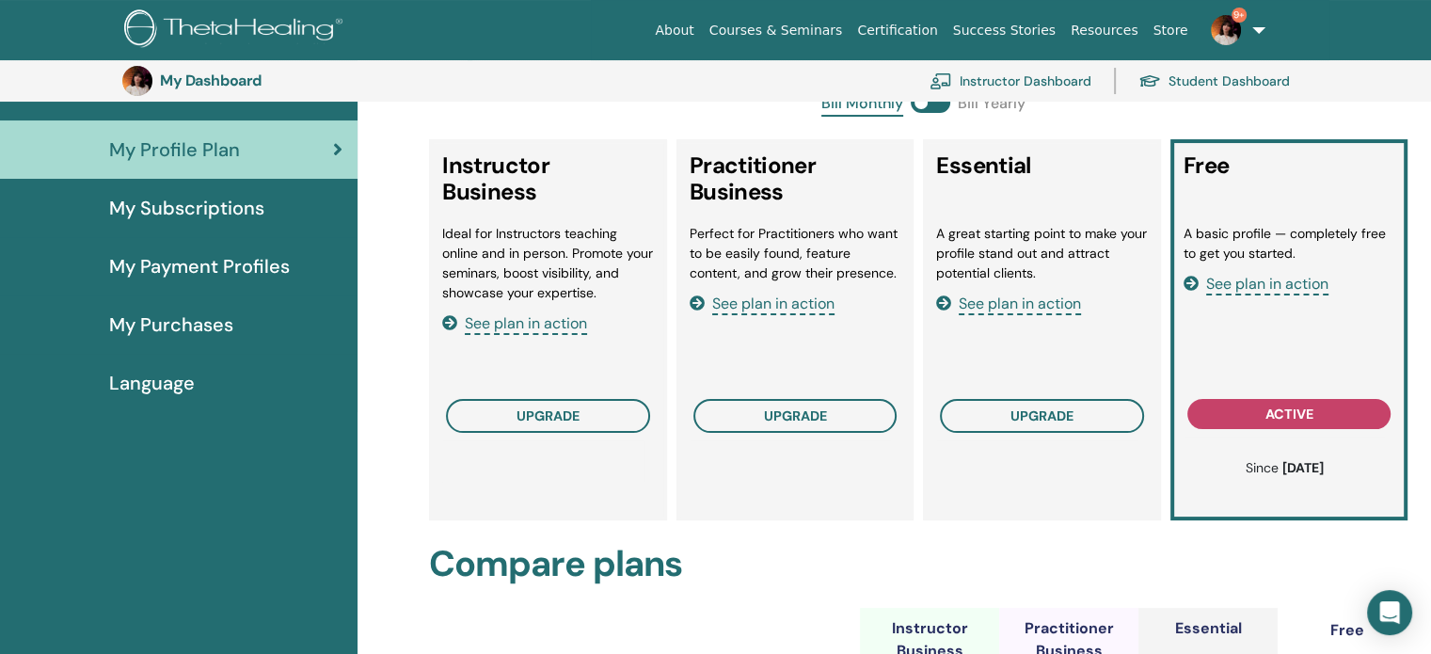 The height and width of the screenshot is (654, 1431). Describe the element at coordinates (1010, 81) in the screenshot. I see `a: Instructor Dashboard` at that location.